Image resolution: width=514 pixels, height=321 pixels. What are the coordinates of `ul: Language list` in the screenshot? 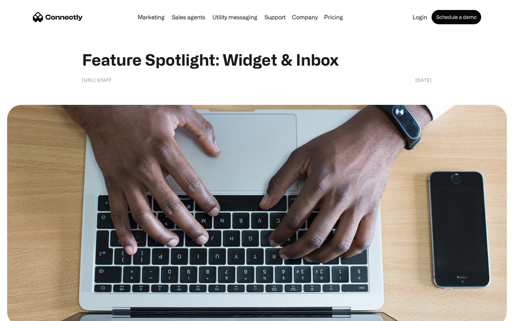 It's located at (29, 314).